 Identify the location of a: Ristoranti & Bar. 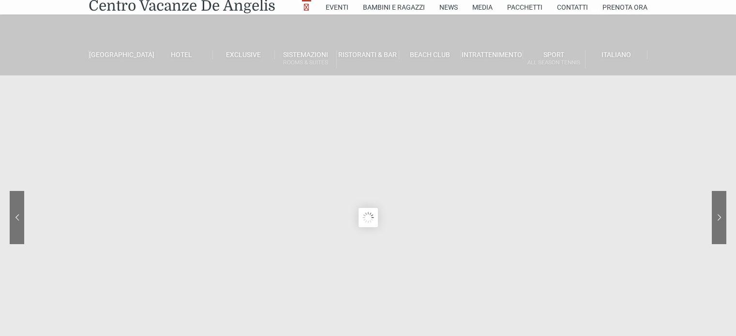
(368, 55).